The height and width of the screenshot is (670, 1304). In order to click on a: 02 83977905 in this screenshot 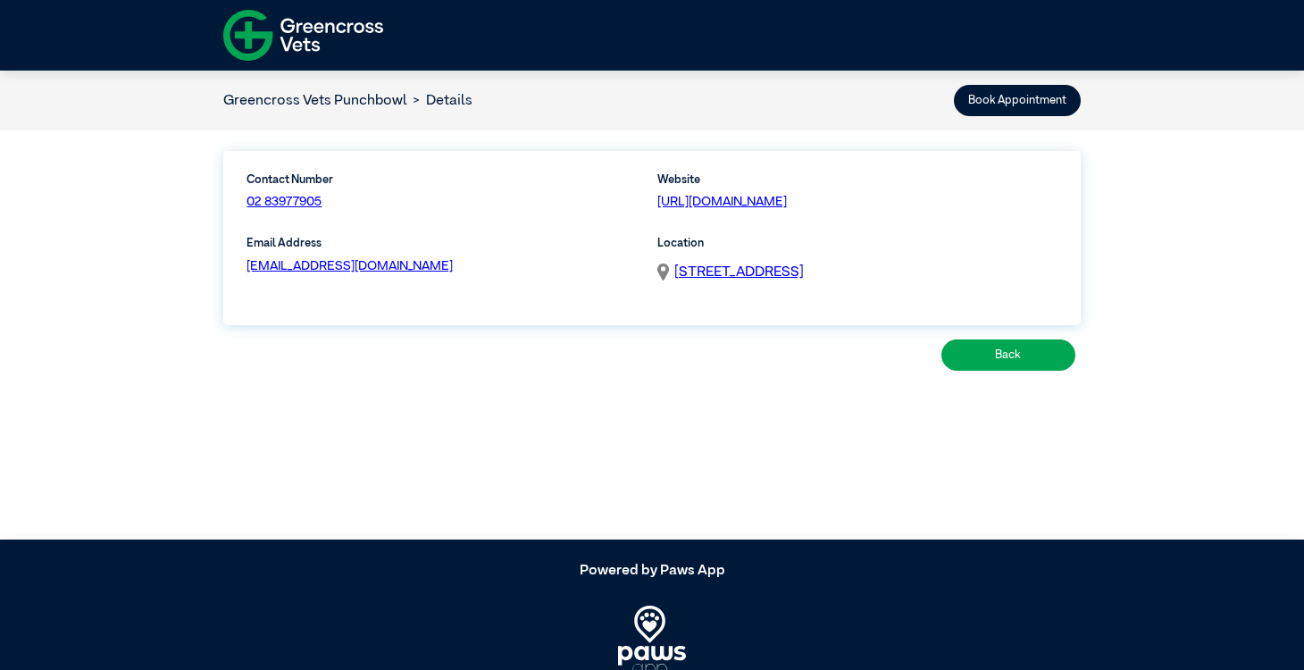, I will do `click(284, 202)`.